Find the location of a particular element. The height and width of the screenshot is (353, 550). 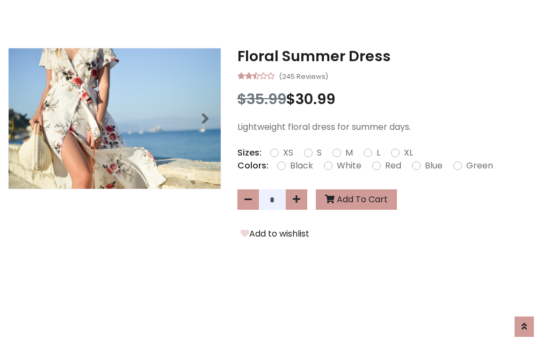

label: S is located at coordinates (319, 153).